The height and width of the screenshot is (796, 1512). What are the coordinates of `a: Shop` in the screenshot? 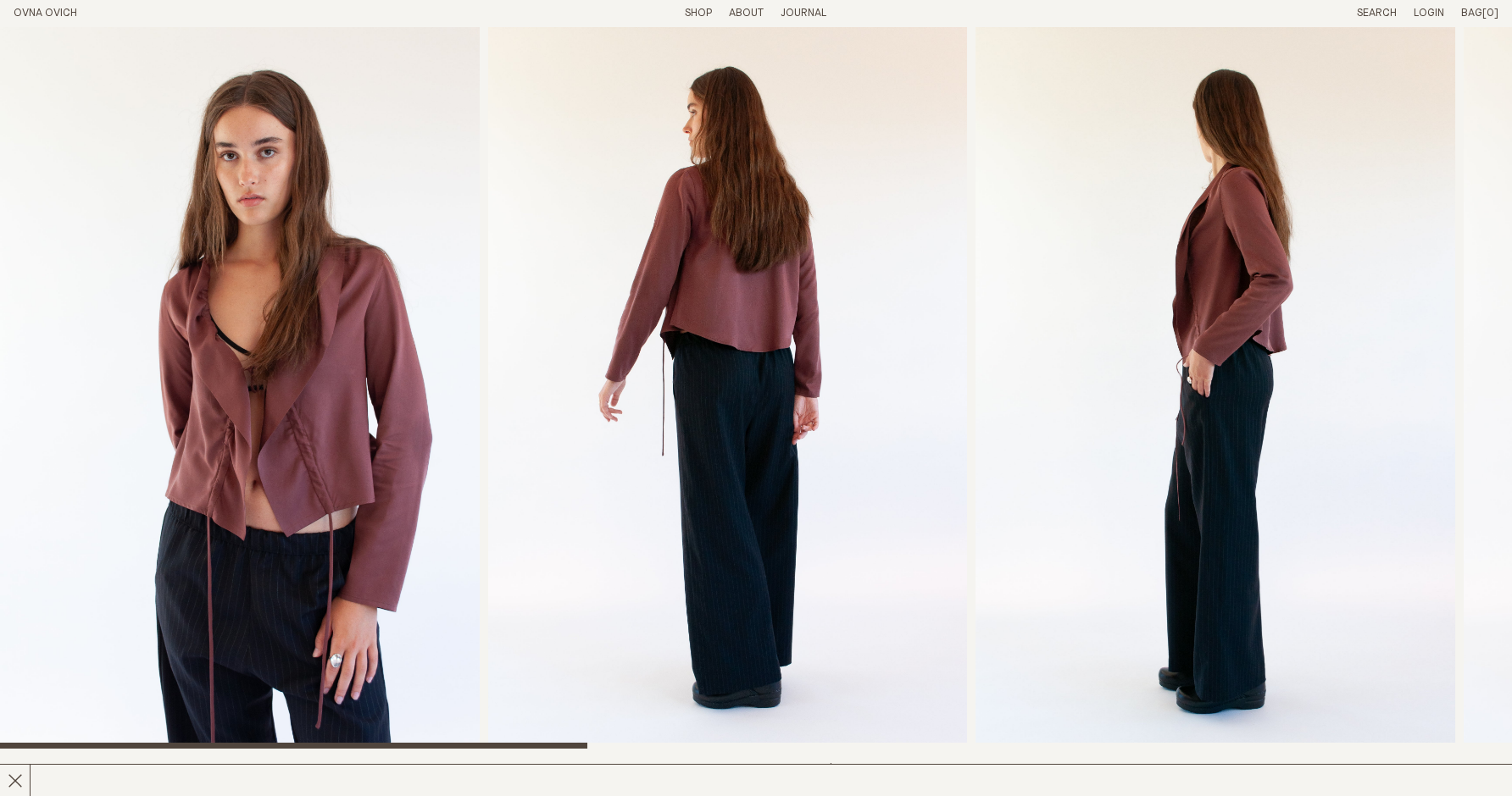 It's located at (698, 13).